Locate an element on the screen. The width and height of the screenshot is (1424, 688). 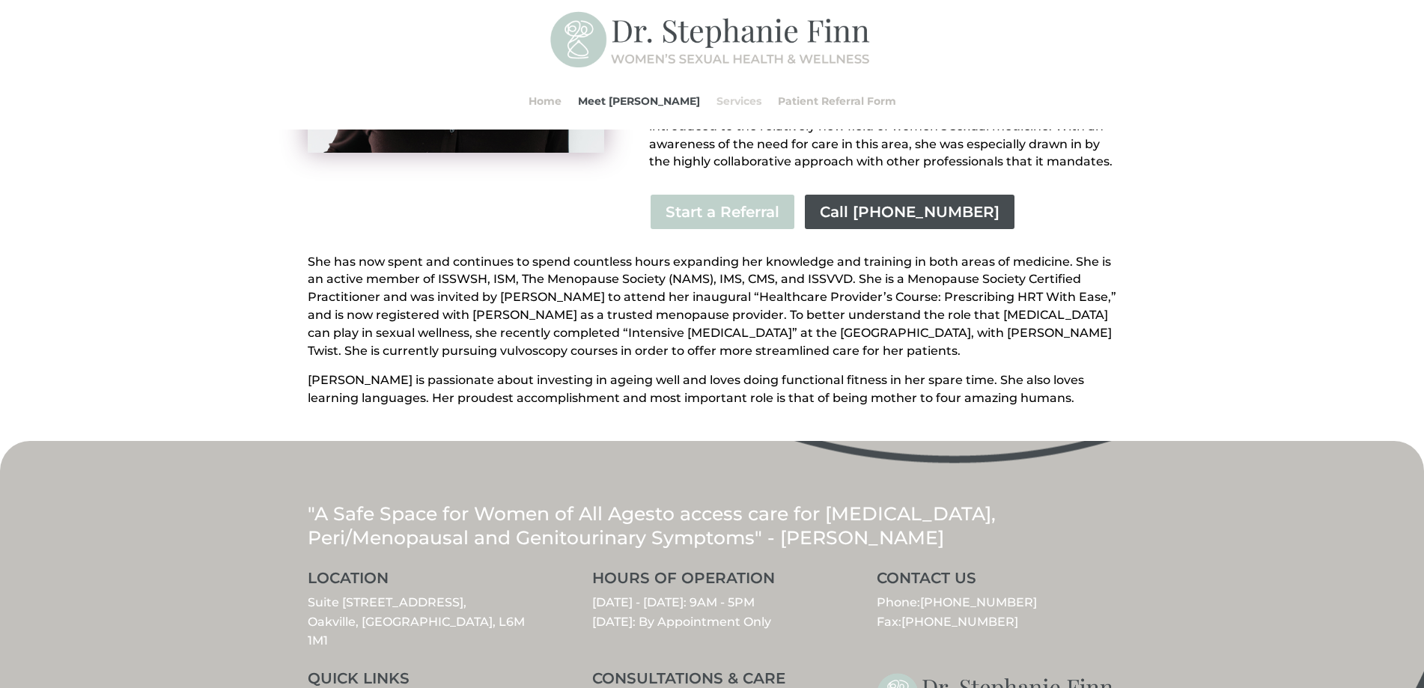
h3: CONTACT US is located at coordinates (997, 582).